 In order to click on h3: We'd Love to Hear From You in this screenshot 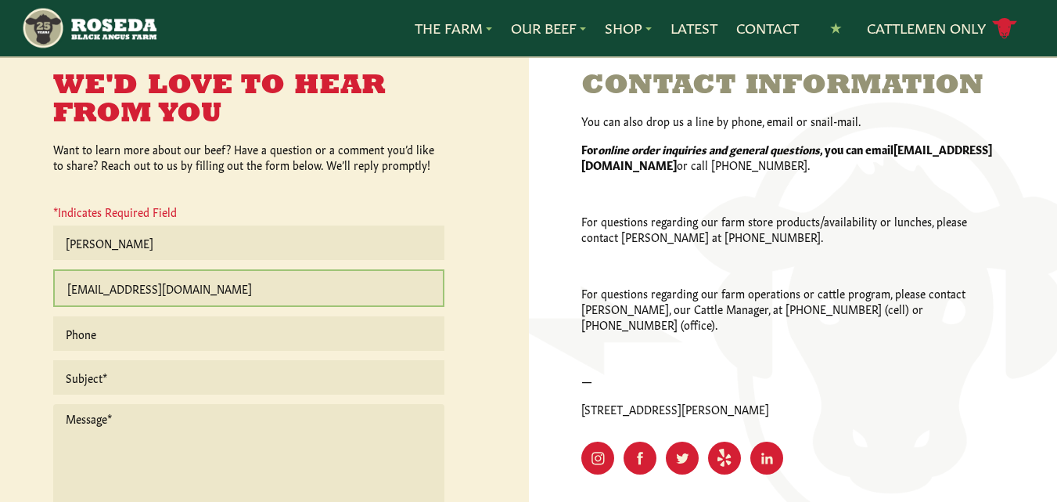, I will do `click(249, 100)`.